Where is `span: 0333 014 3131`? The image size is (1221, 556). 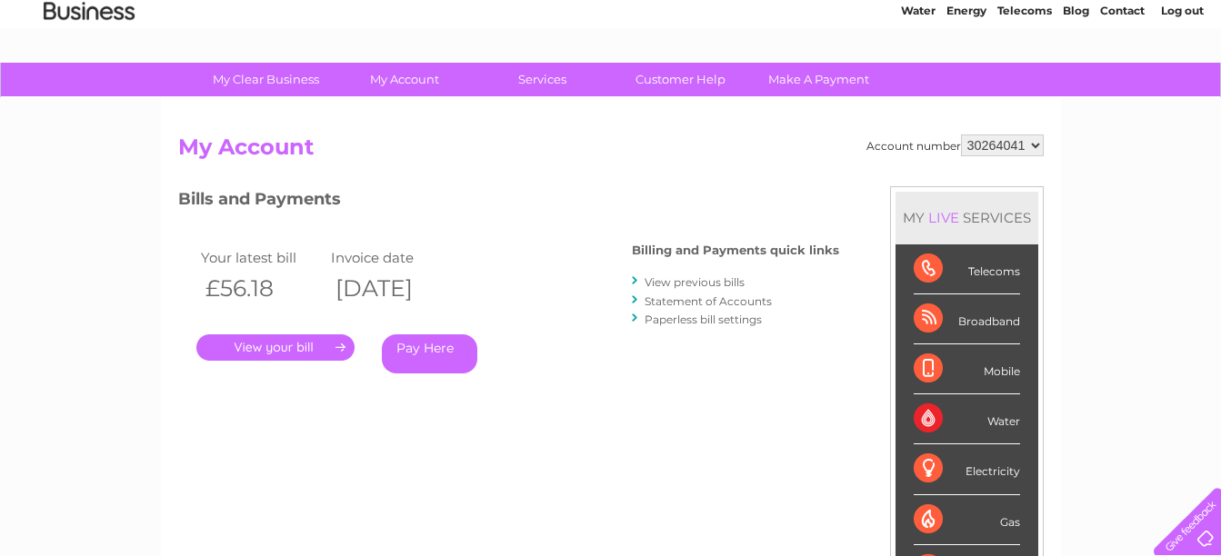 span: 0333 014 3131 is located at coordinates (941, 20).